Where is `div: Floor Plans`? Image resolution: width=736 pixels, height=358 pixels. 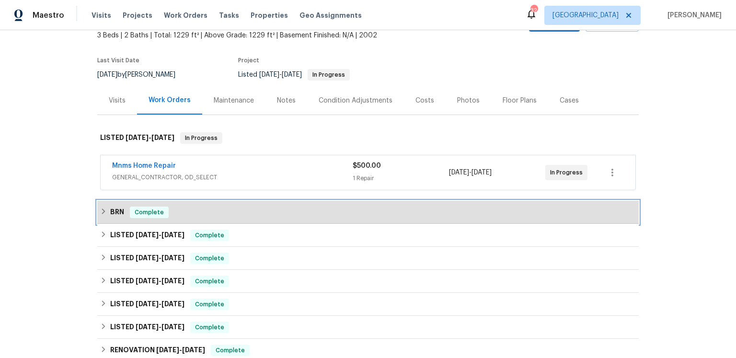
div: Floor Plans is located at coordinates (520, 101).